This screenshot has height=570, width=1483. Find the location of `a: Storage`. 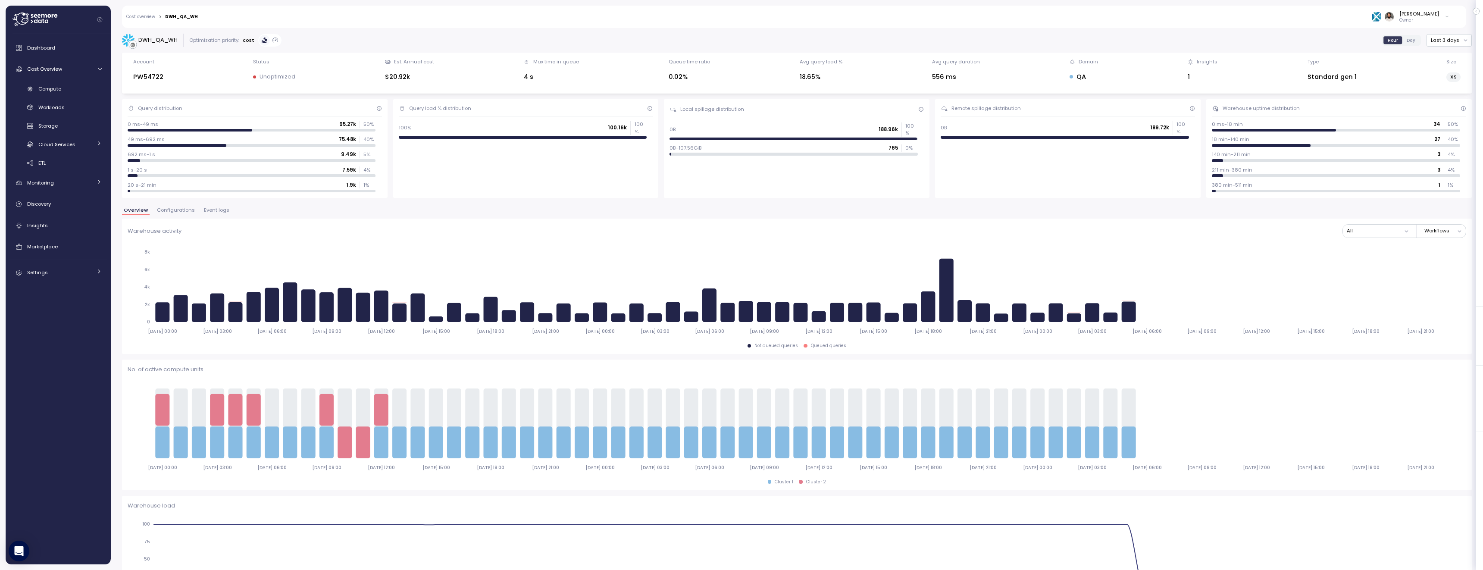

a: Storage is located at coordinates (58, 126).